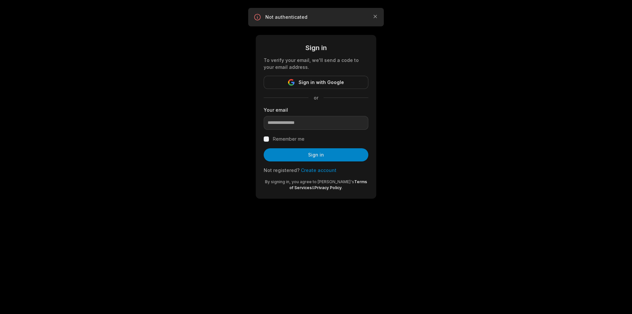 This screenshot has height=314, width=632. Describe the element at coordinates (316, 48) in the screenshot. I see `div: Sign in` at that location.